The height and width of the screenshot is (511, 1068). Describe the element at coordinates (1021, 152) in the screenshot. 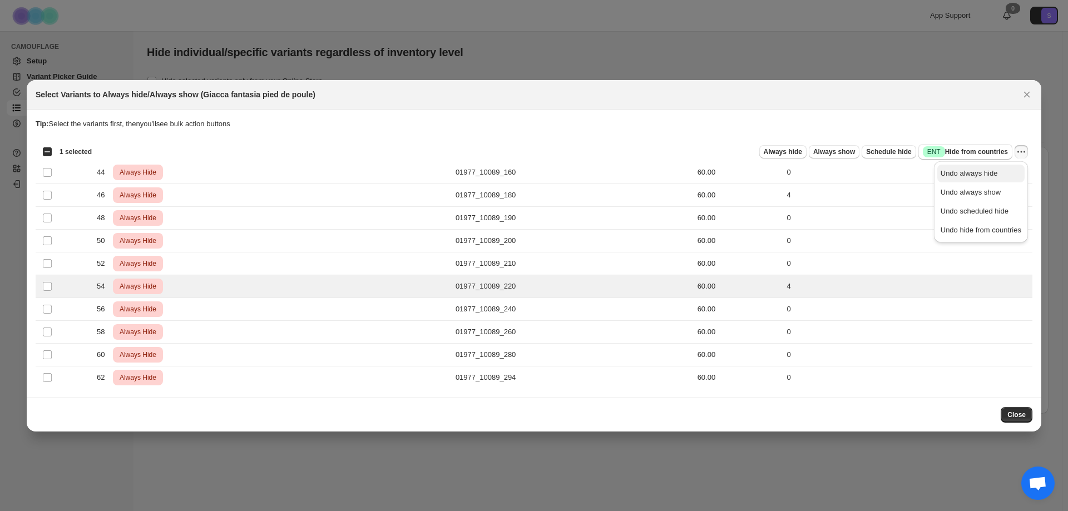

I see `button: More actions` at that location.